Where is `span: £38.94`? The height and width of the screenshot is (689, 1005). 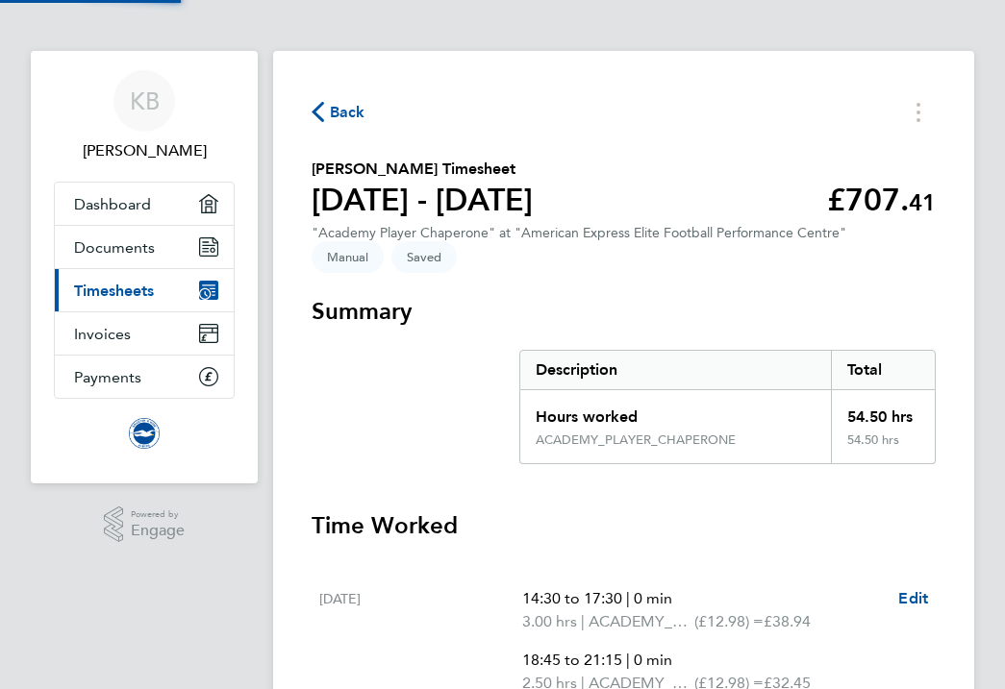
span: £38.94 is located at coordinates (786, 621).